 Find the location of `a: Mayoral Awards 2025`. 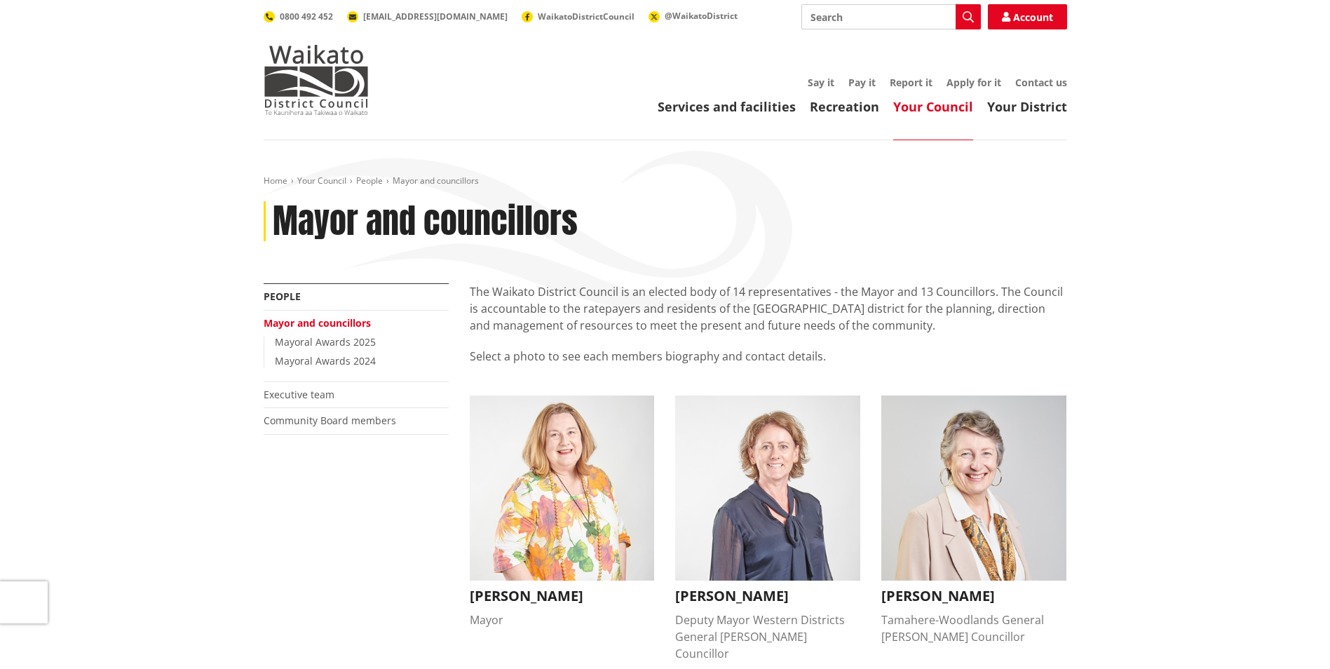

a: Mayoral Awards 2025 is located at coordinates (325, 342).